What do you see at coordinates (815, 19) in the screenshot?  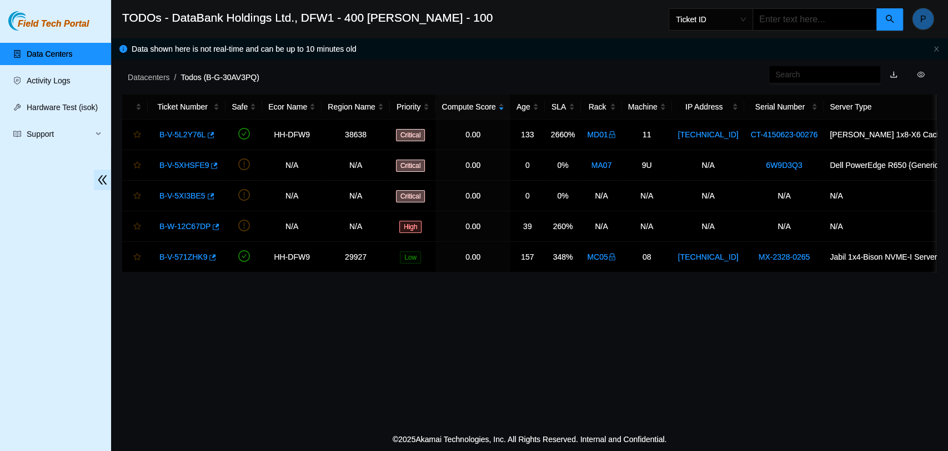 I see `input: Enter text here...` at bounding box center [815, 19].